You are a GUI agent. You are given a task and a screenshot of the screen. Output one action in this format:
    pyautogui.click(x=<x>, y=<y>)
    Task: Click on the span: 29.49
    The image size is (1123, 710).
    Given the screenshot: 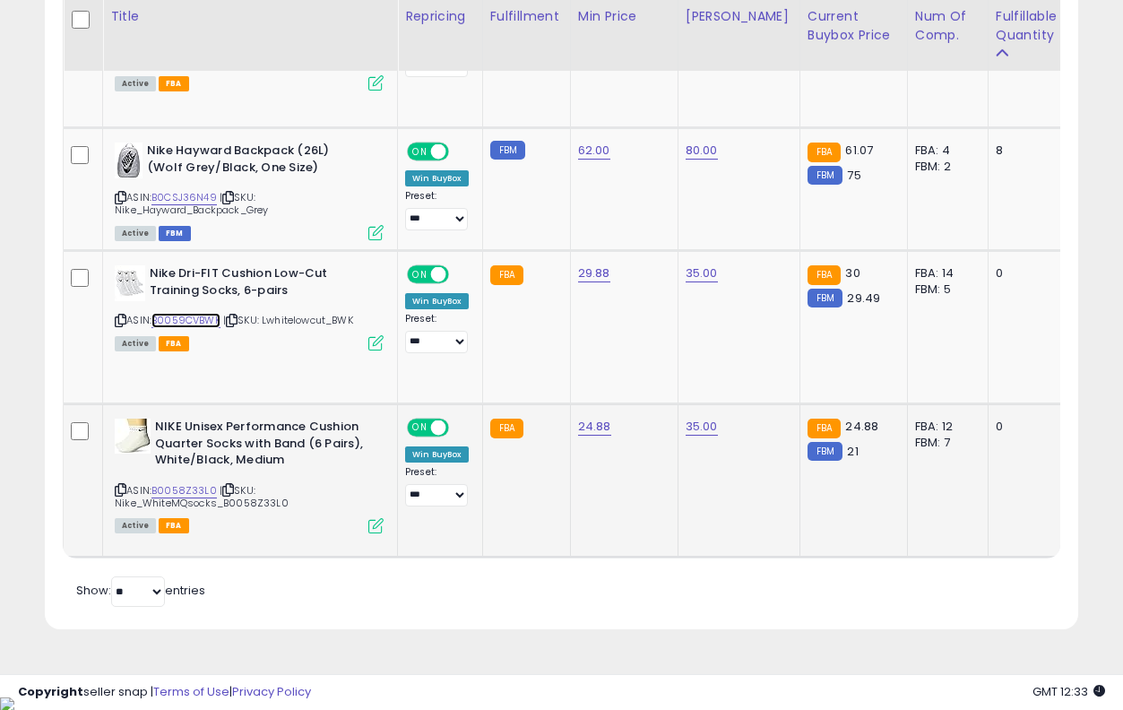 What is the action you would take?
    pyautogui.click(x=863, y=298)
    